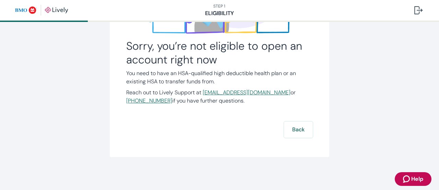  I want to click on p: Reach out to Lively Support at or if you have further questions., so click(219, 97).